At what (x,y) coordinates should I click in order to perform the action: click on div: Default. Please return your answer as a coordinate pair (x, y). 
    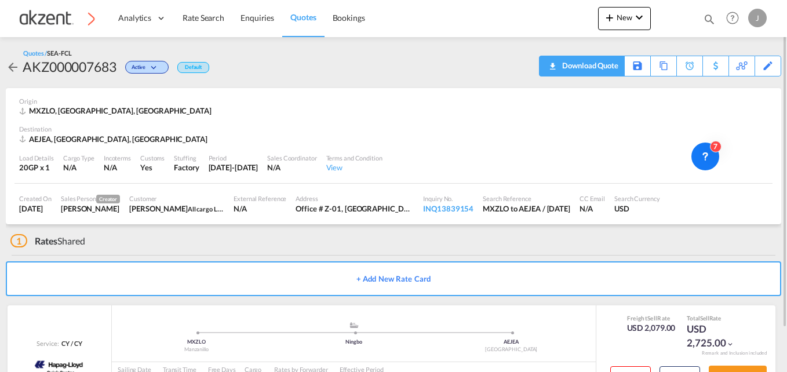
    Looking at the image, I should click on (193, 67).